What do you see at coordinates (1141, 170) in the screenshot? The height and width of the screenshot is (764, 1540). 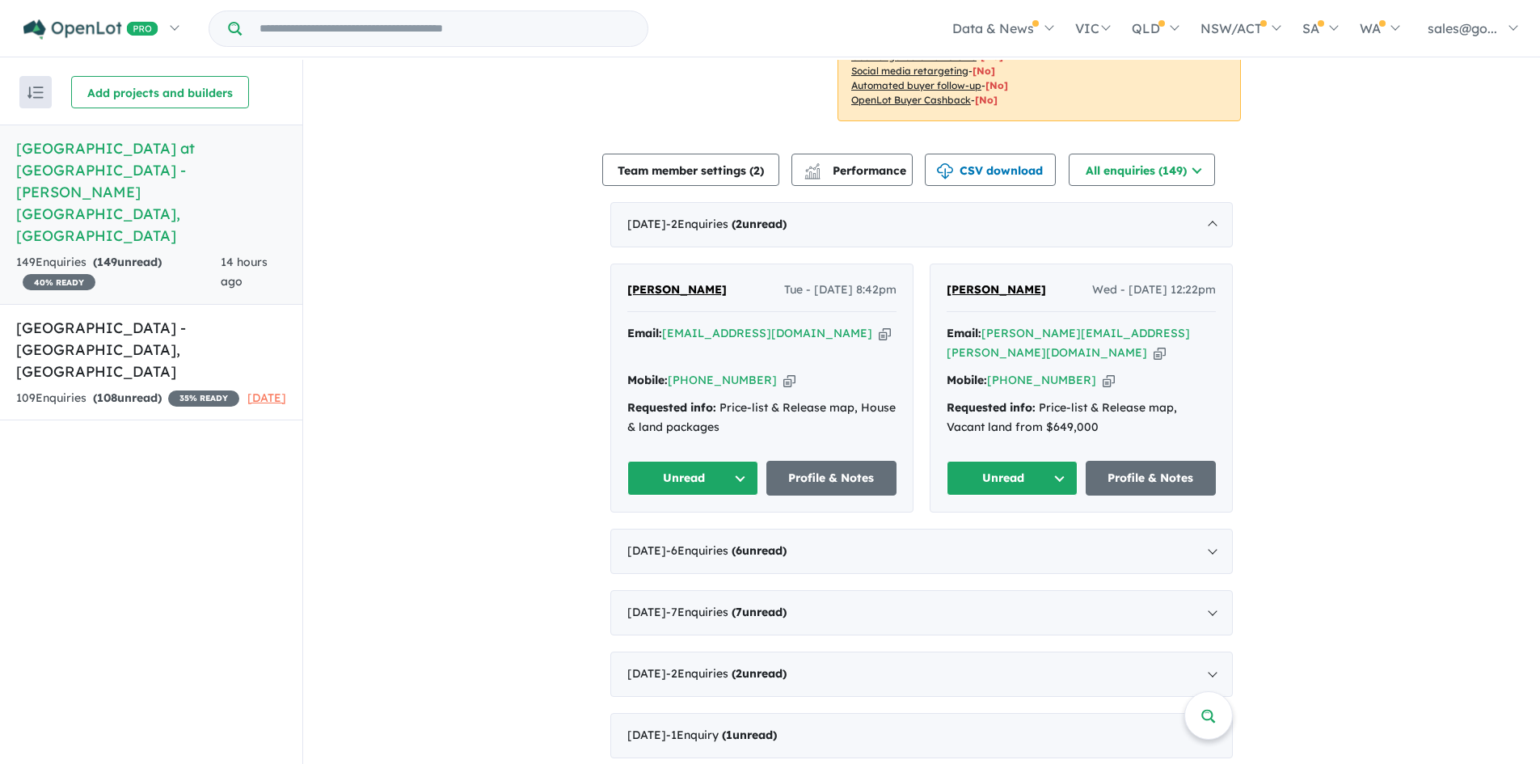 I see `button: All enquiries (149)` at bounding box center [1141, 170].